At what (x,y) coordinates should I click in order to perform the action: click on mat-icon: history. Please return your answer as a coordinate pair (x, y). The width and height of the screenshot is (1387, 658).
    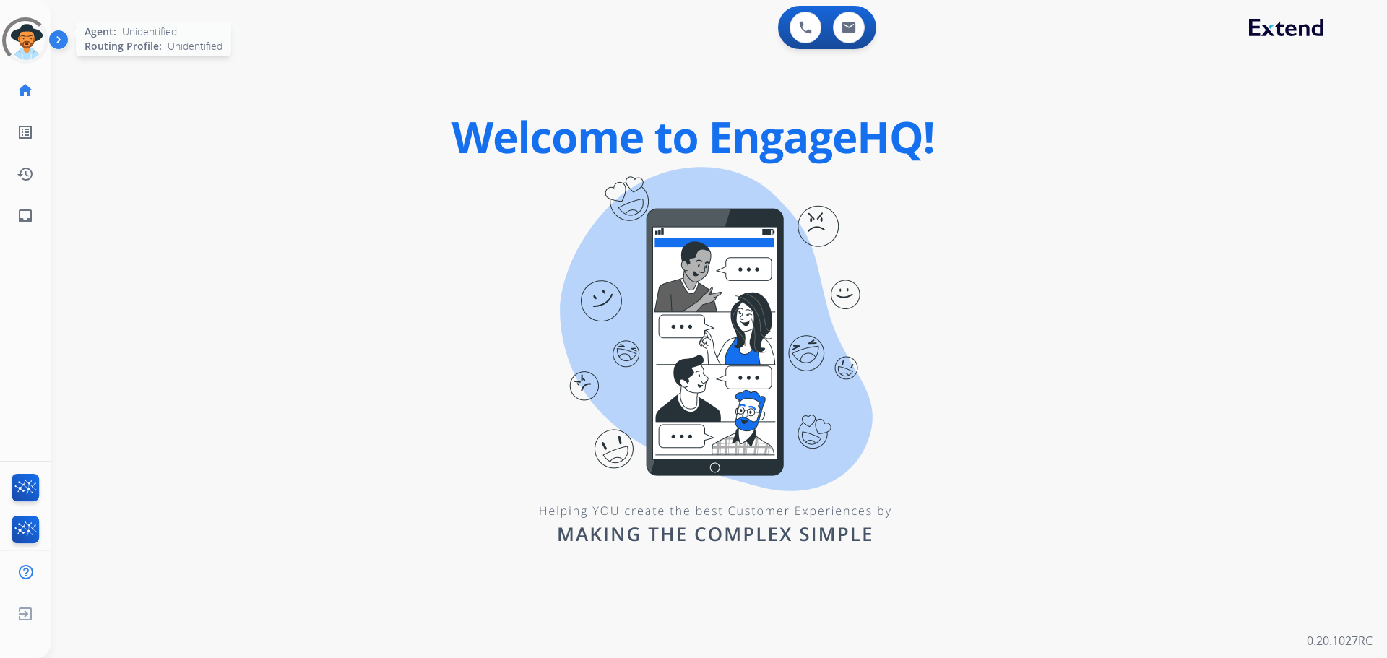
    Looking at the image, I should click on (25, 174).